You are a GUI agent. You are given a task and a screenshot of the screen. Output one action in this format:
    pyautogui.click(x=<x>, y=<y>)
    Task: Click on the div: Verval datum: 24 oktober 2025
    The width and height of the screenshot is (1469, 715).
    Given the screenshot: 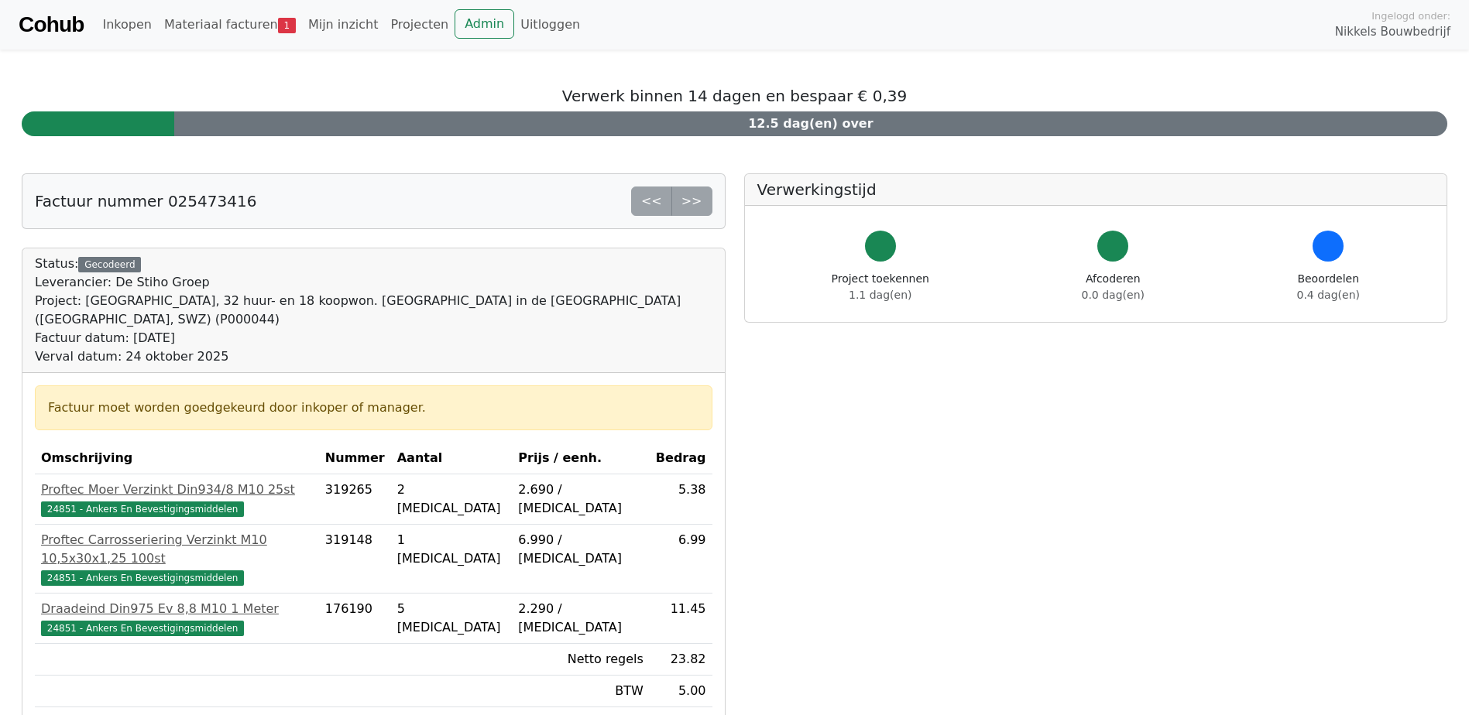 What is the action you would take?
    pyautogui.click(x=373, y=357)
    